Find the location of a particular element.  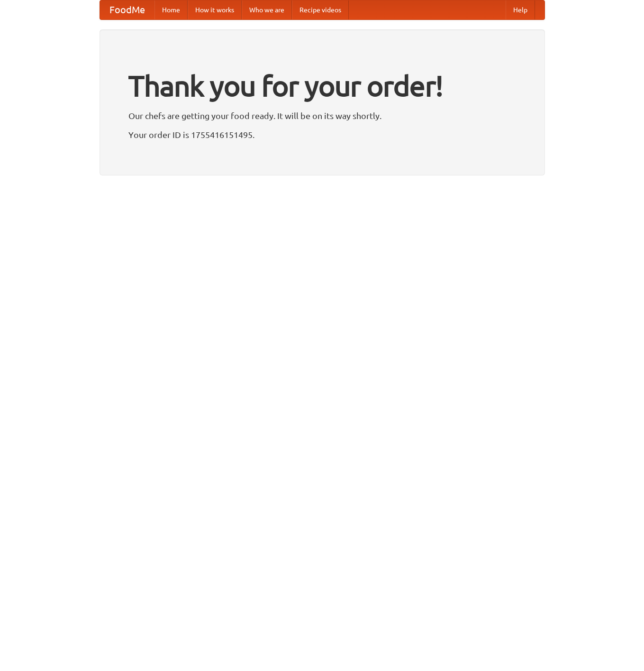

a: Home is located at coordinates (171, 10).